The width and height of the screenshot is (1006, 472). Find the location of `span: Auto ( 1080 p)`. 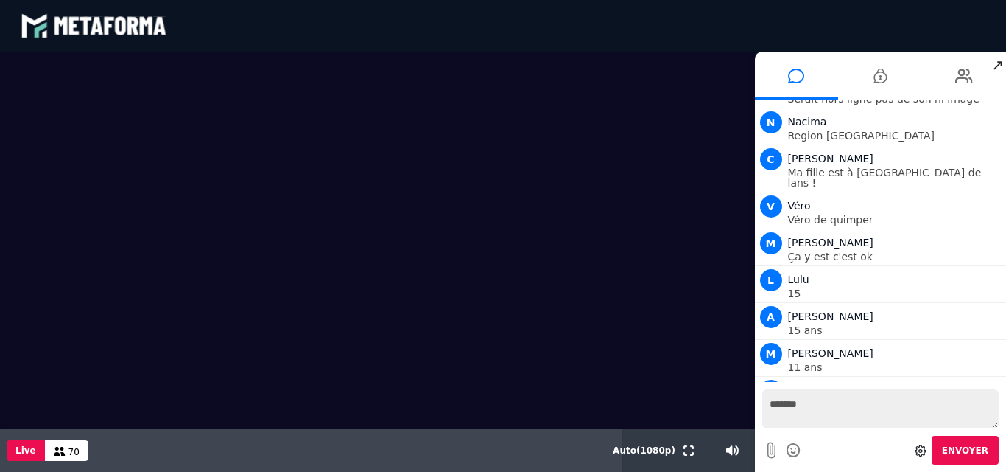

span: Auto ( 1080 p) is located at coordinates (644, 450).